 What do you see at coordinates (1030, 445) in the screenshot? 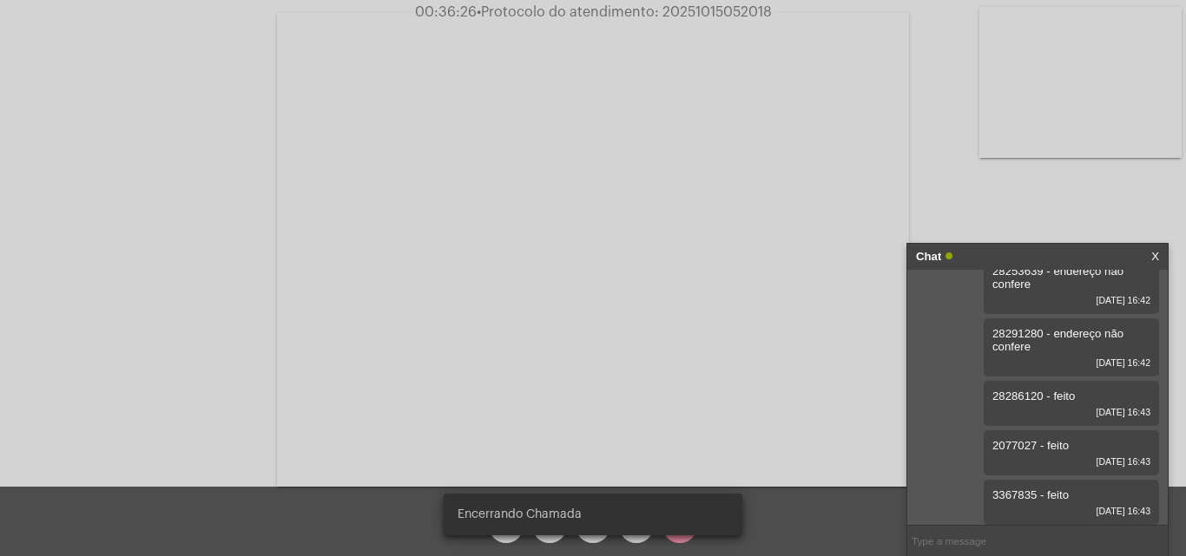
I see `span: 2077027 - feito` at bounding box center [1030, 445].